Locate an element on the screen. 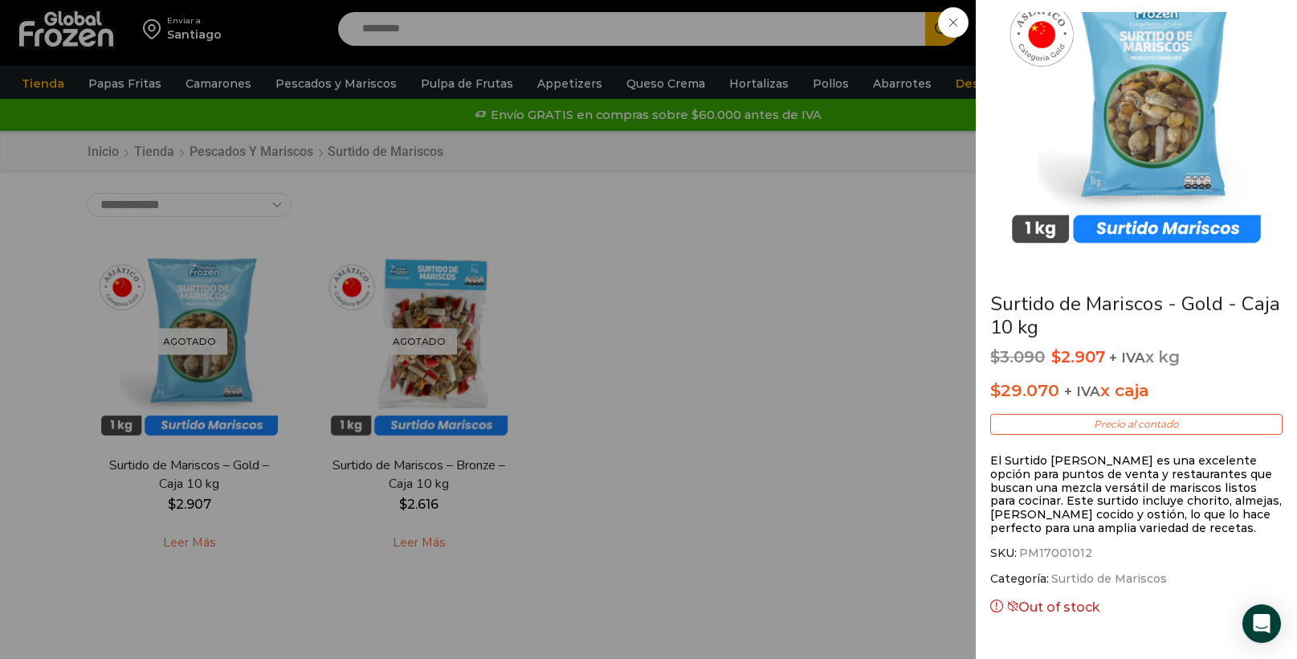 The width and height of the screenshot is (1297, 659). bdi: 29.070 is located at coordinates (1025, 390).